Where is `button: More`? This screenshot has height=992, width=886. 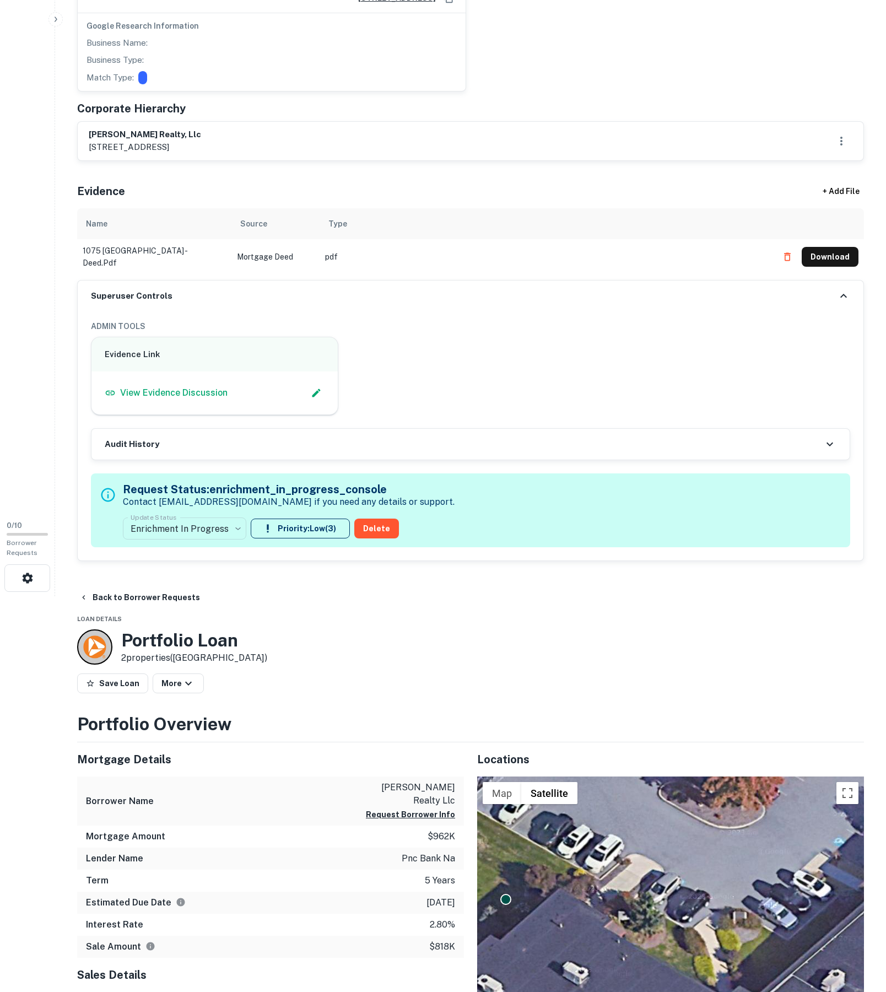 button: More is located at coordinates (178, 683).